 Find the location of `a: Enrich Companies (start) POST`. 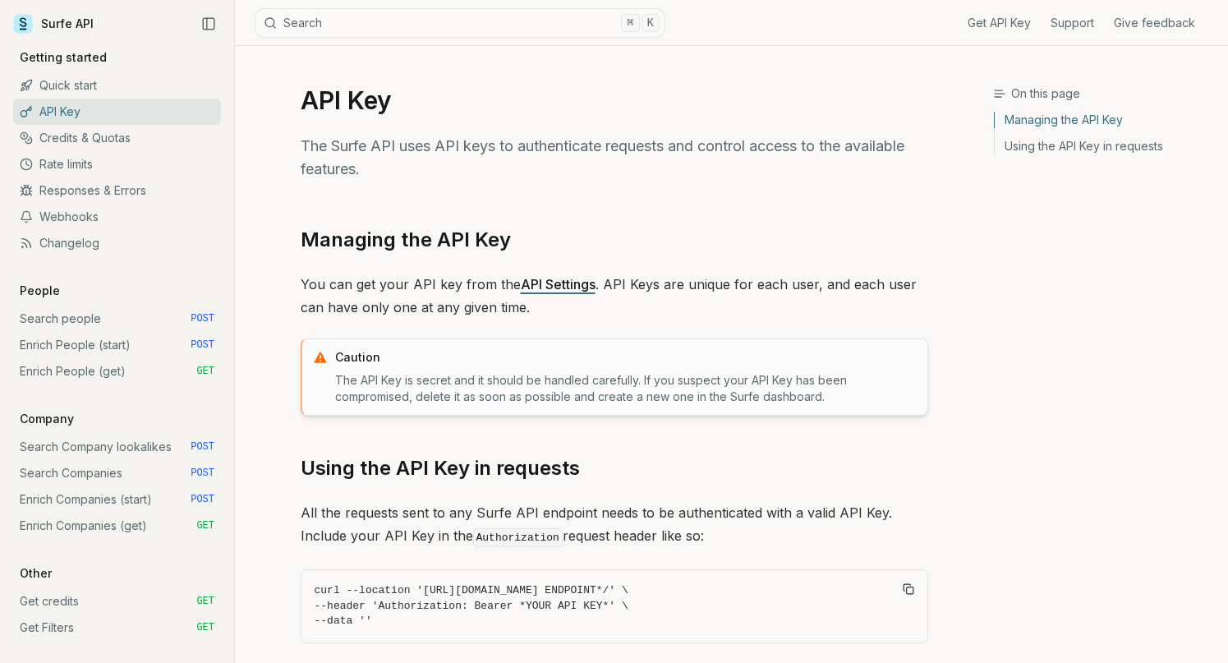

a: Enrich Companies (start) POST is located at coordinates (117, 500).